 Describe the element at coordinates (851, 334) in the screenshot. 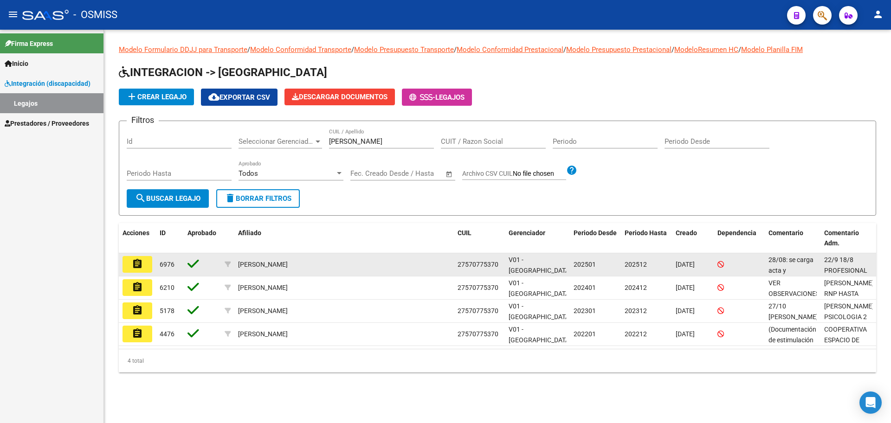

I see `span: 22/9 18/8 PROFESIONAL EN AULA DICE MAESTRA- ??? ADJUNTAR TITULO DE DOCENTE ESPECIAL PARA AUTORIZA...` at that location.